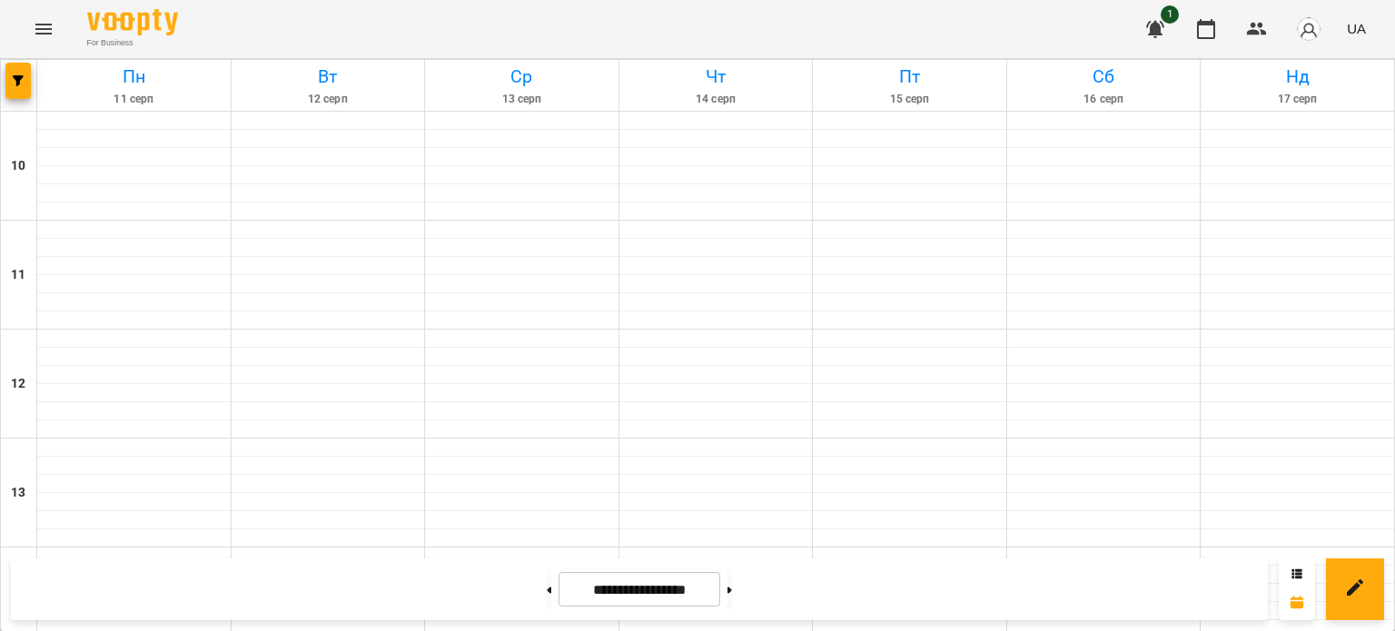 This screenshot has height=631, width=1395. I want to click on h6: Ср, so click(521, 76).